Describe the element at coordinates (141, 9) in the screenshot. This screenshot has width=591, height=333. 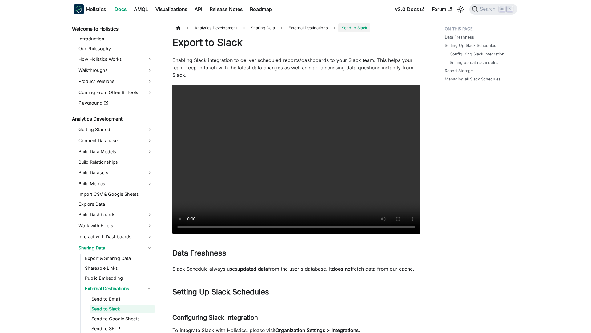
I see `a: AMQL` at that location.